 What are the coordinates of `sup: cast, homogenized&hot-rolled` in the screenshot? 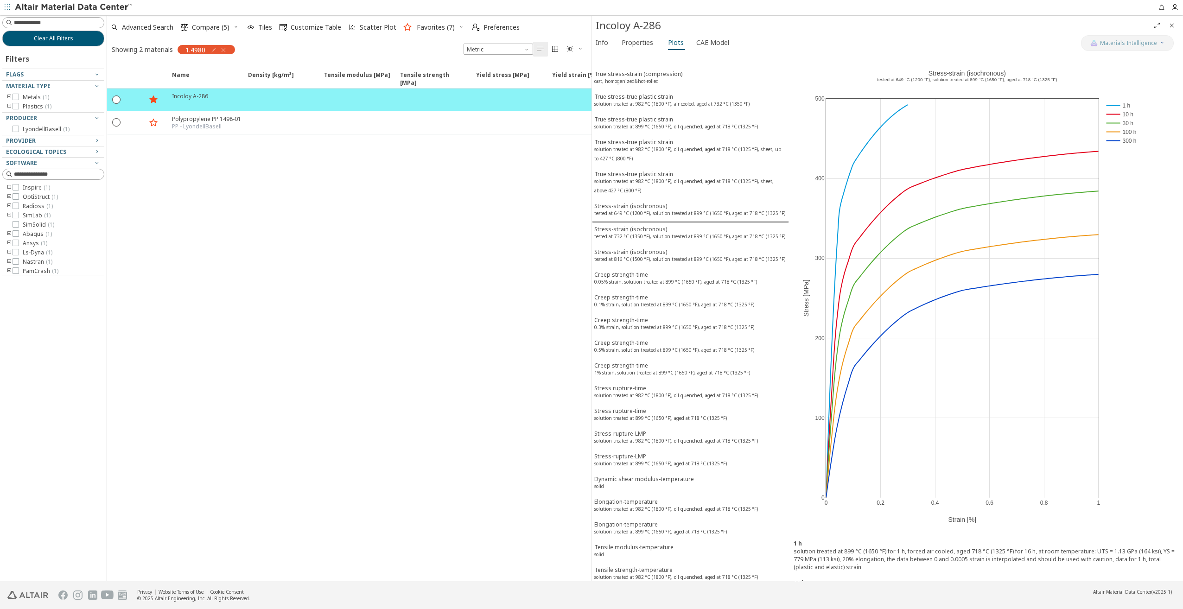 It's located at (627, 81).